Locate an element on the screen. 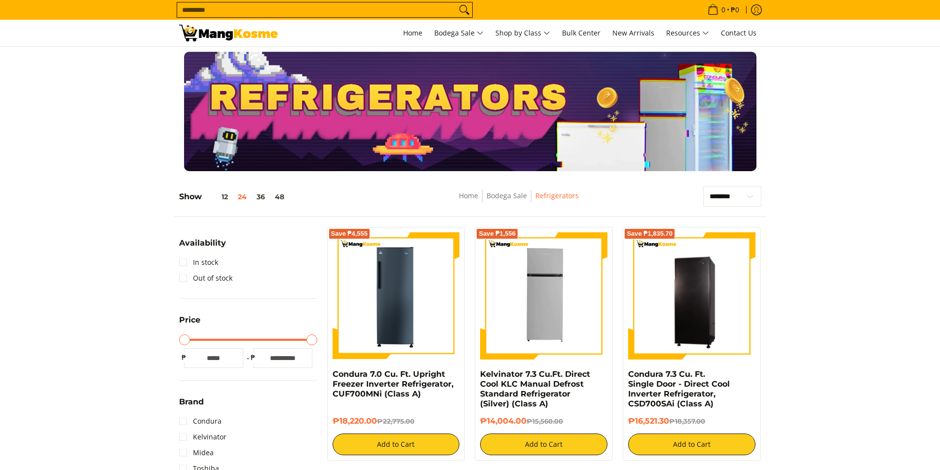 The image size is (940, 470). del: ₱22,775.00 is located at coordinates (396, 422).